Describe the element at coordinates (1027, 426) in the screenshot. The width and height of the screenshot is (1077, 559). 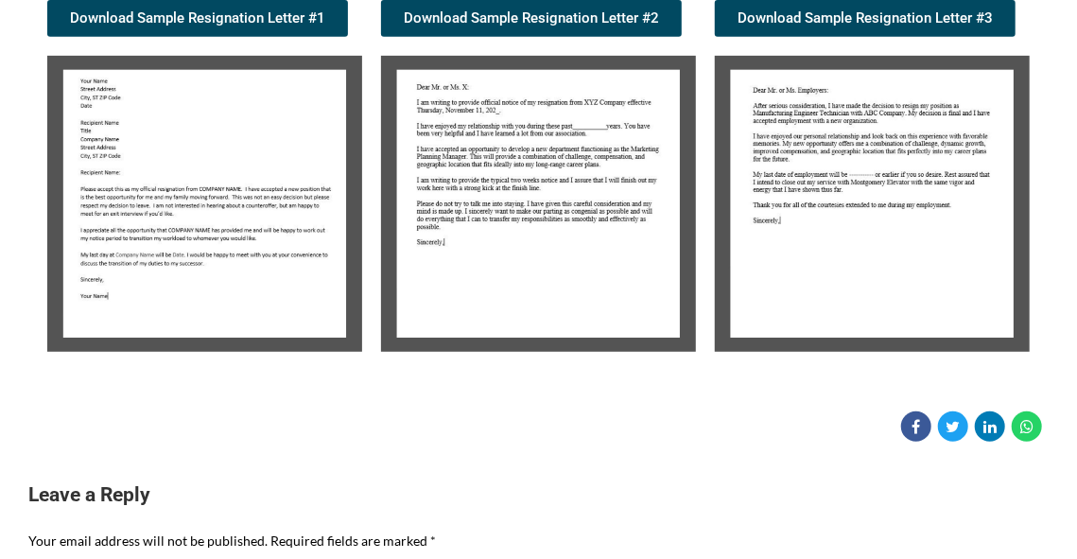
I see `a: Share on WhatsApp` at that location.